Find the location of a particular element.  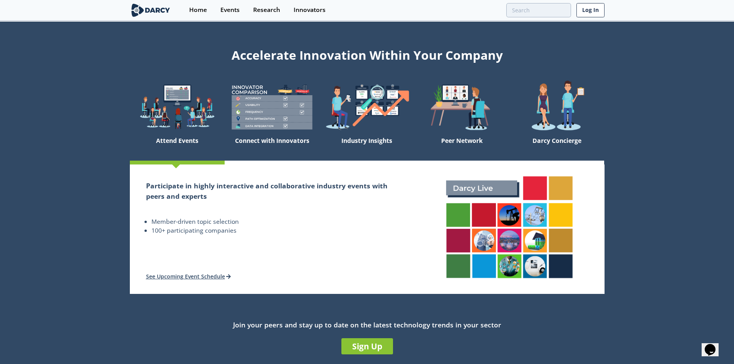

input: Advanced Search is located at coordinates (539, 10).